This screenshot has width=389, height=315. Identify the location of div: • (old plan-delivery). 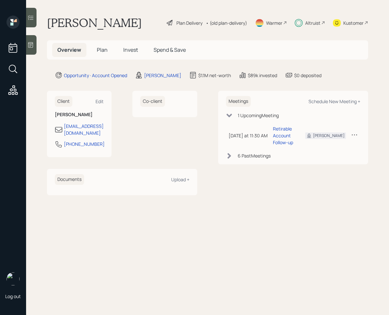
(226, 23).